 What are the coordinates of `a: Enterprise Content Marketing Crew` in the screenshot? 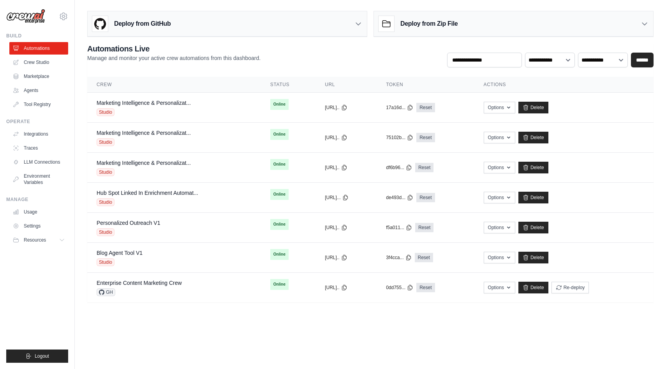 It's located at (139, 283).